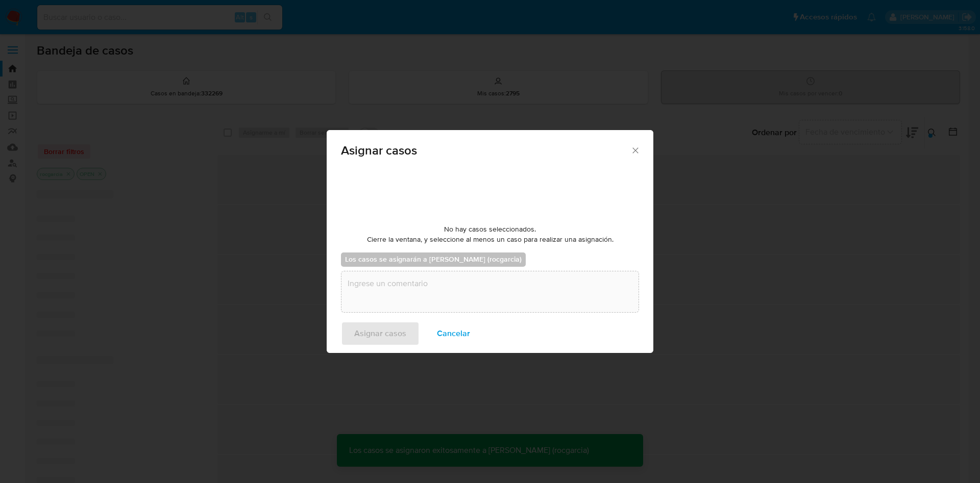 The width and height of the screenshot is (980, 483). I want to click on button: Cerrar ventana, so click(635, 150).